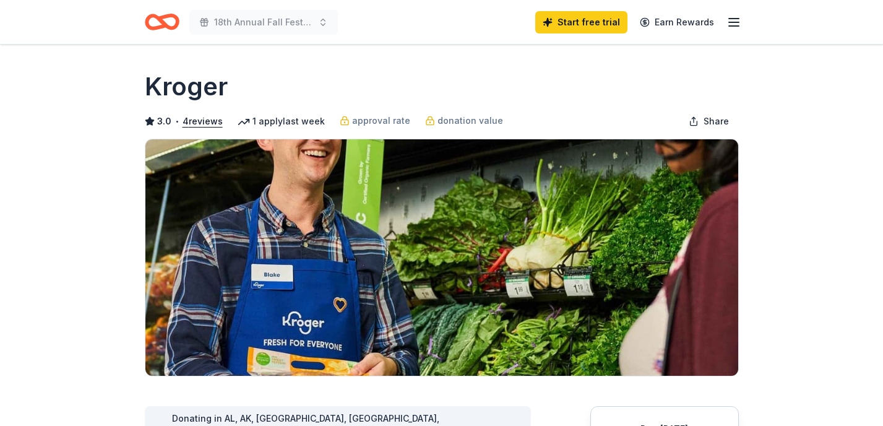 This screenshot has height=426, width=883. I want to click on button: 4reviews, so click(202, 121).